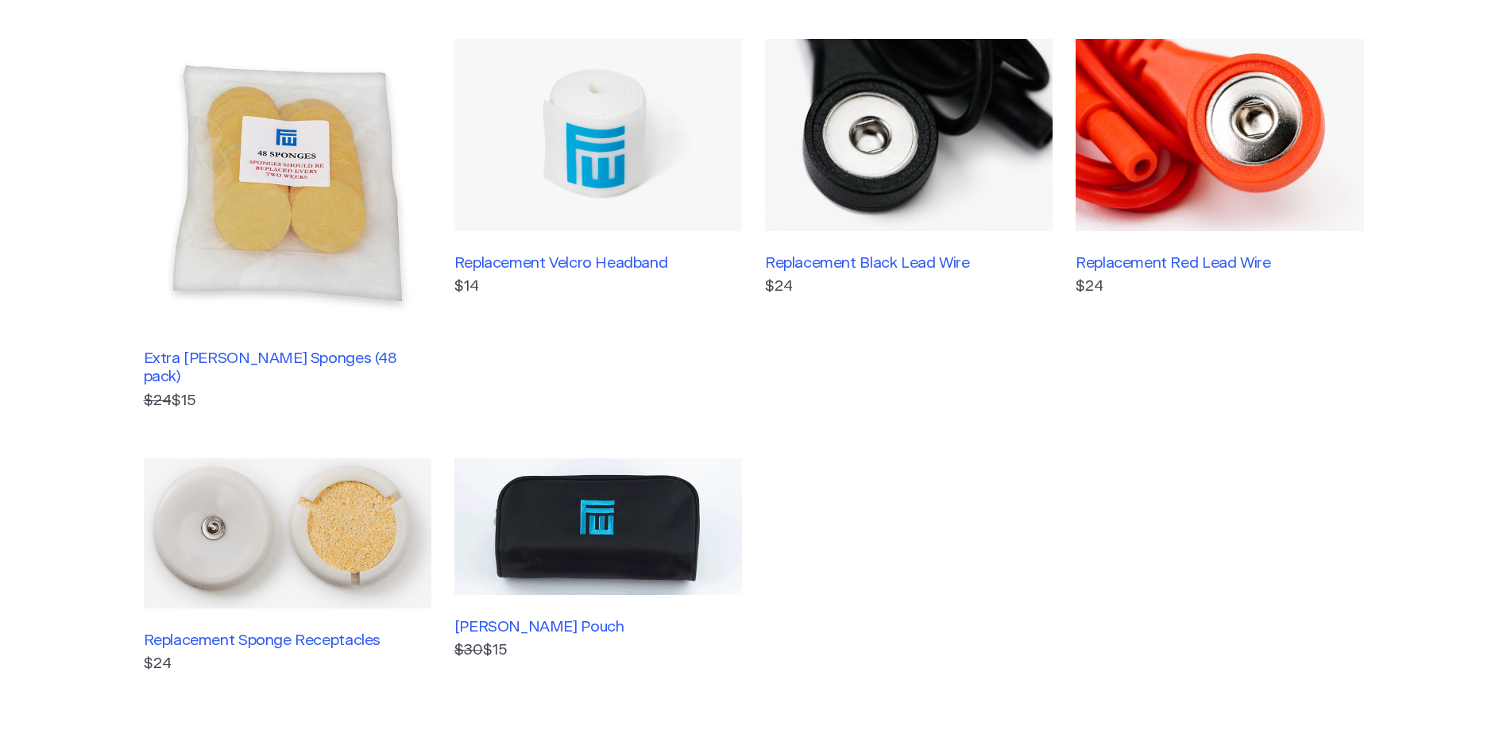 The image size is (1507, 734). I want to click on a: Replacement Red Lead Wire$24, so click(1219, 226).